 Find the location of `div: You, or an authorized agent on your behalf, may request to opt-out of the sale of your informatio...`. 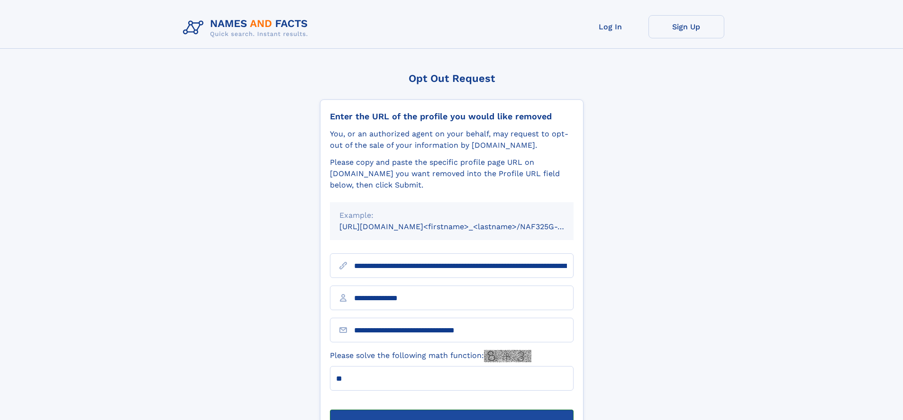

div: You, or an authorized agent on your behalf, may request to opt-out of the sale of your informatio... is located at coordinates (452, 140).